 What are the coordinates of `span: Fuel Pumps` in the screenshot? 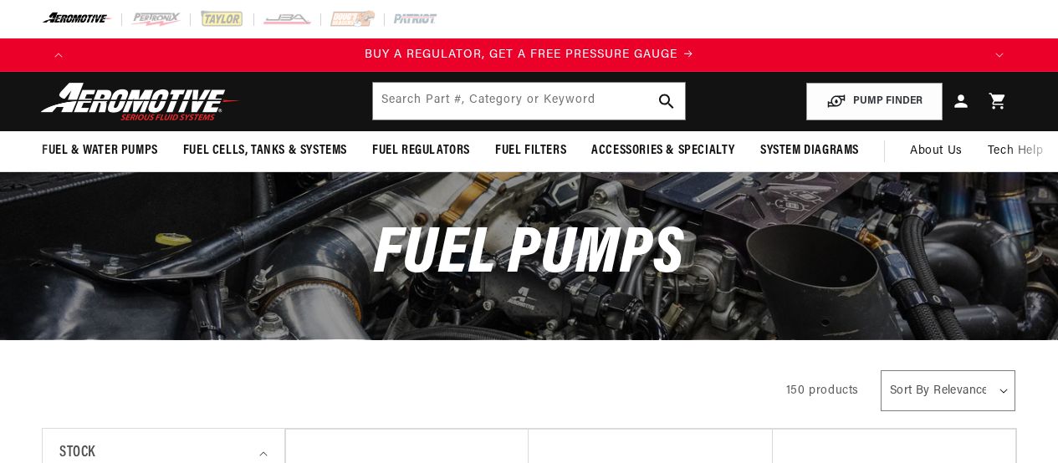 It's located at (528, 255).